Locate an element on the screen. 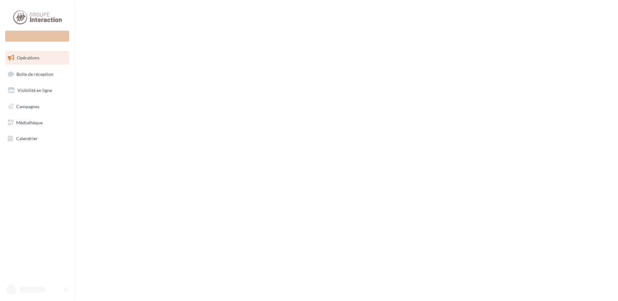  a: Visibilité en ligne is located at coordinates (37, 91).